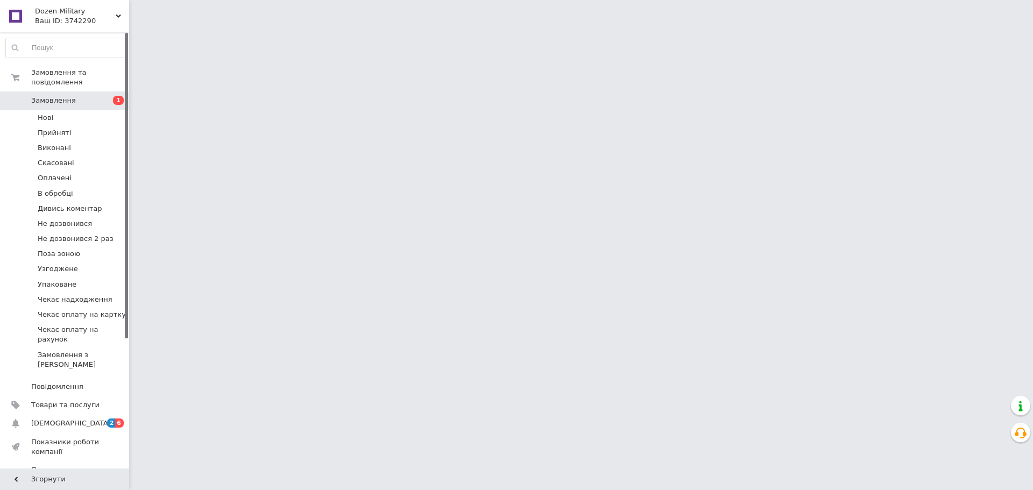  Describe the element at coordinates (82, 21) in the screenshot. I see `div: Ваш ID: 3742290` at that location.